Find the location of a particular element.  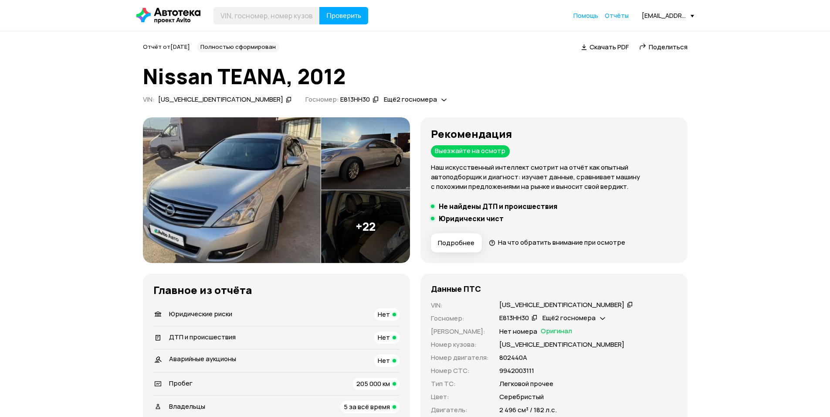

a: Отчёты is located at coordinates (617, 16).